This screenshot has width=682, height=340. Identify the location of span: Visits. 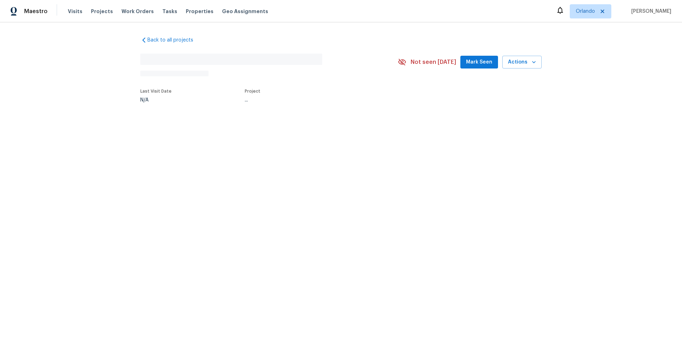
(75, 11).